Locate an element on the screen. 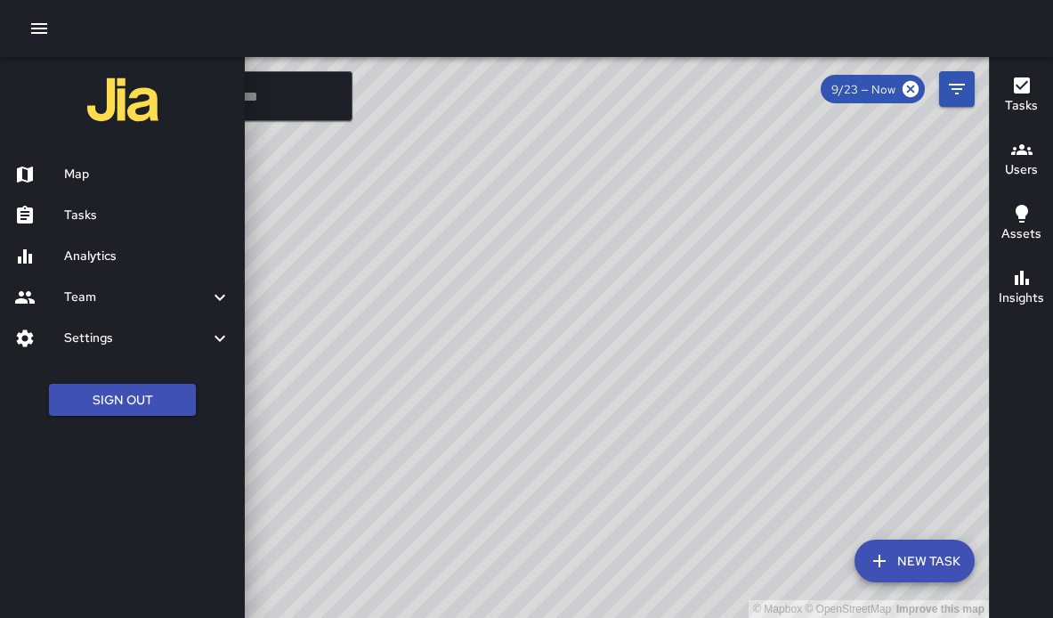 The width and height of the screenshot is (1053, 618). h6: Analytics is located at coordinates (147, 256).